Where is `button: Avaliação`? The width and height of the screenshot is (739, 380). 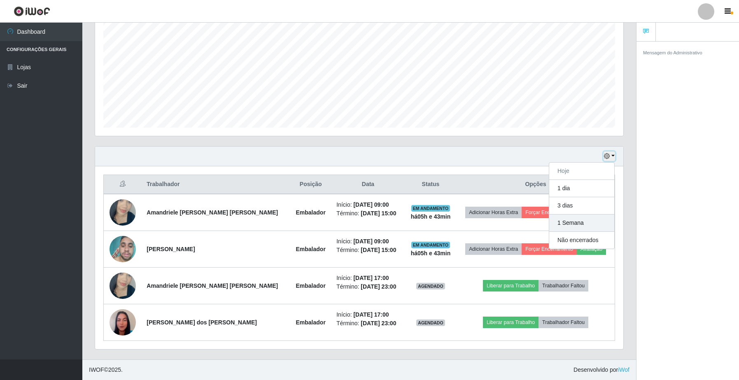
button: Avaliação is located at coordinates (591, 249).